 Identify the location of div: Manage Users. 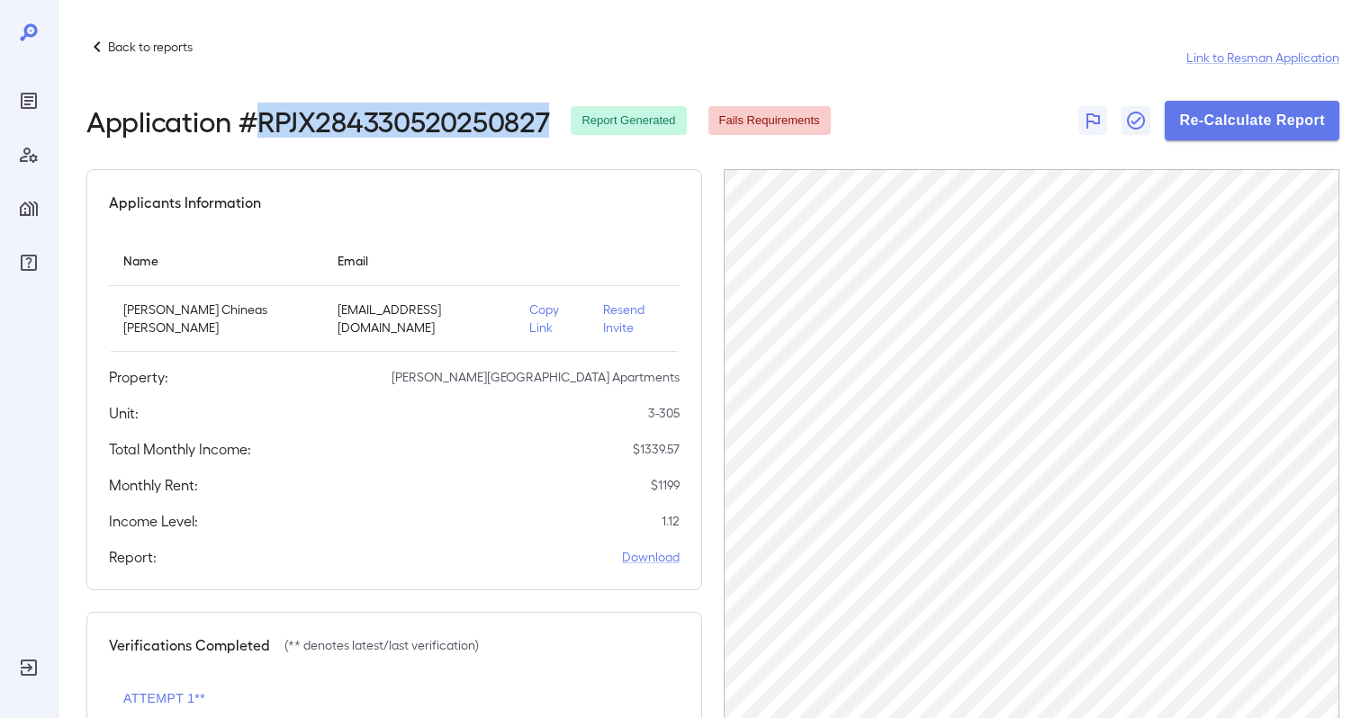
(29, 155).